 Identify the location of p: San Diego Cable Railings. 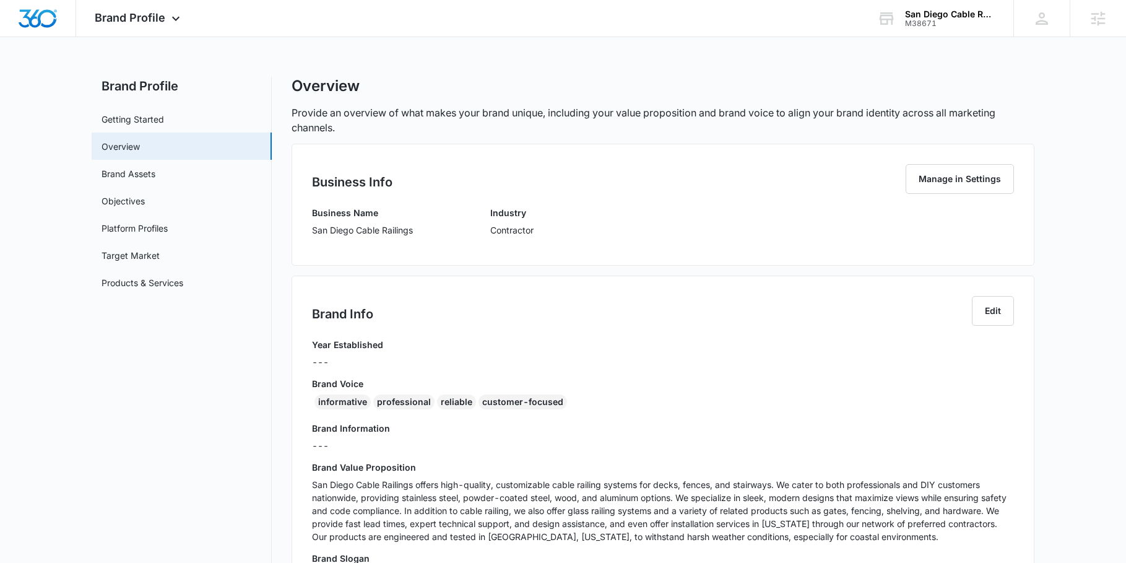
(362, 230).